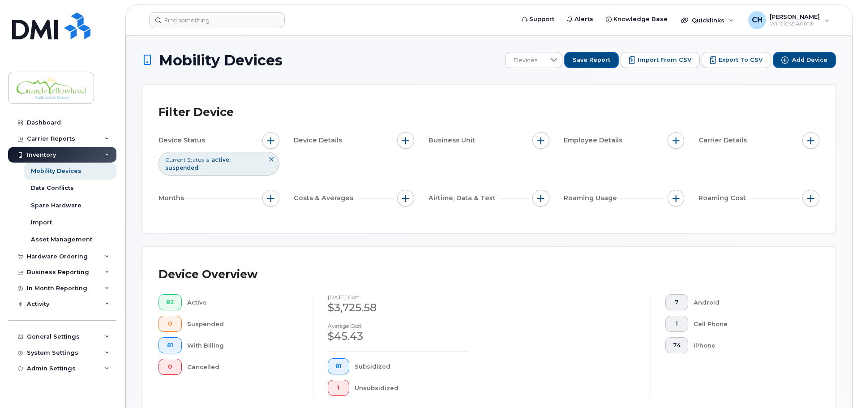 The image size is (857, 408). Describe the element at coordinates (750, 324) in the screenshot. I see `div: Cell Phone` at that location.